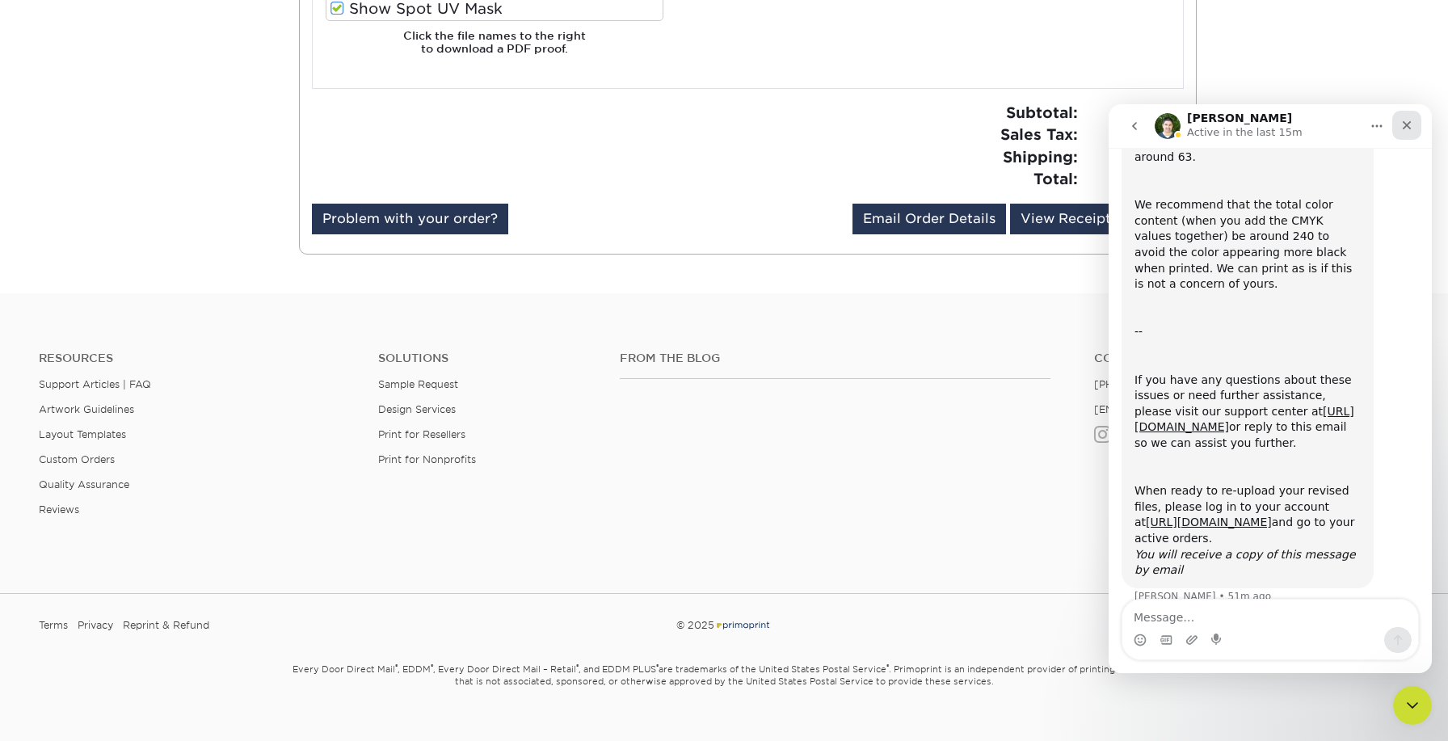 The width and height of the screenshot is (1448, 741). I want to click on textarea: Message…, so click(162, 509).